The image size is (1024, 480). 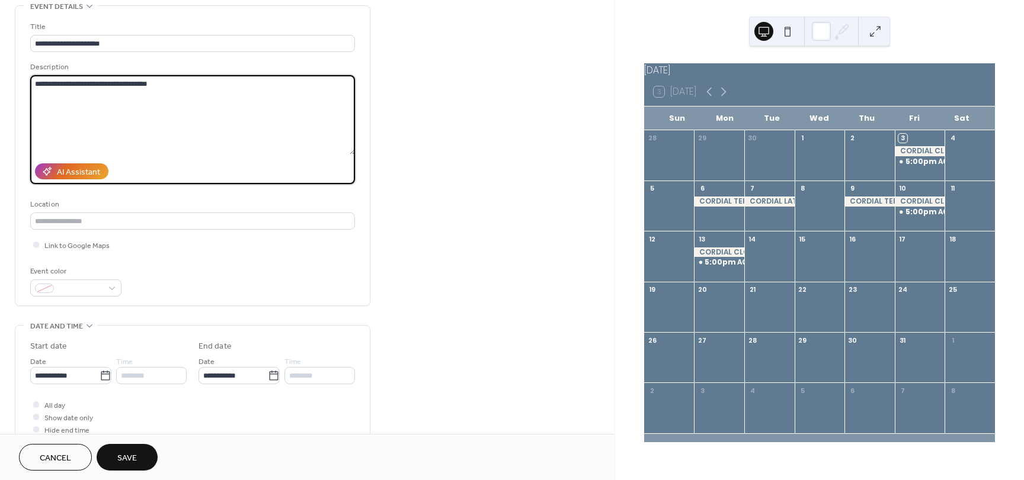 I want to click on div: Title, so click(x=191, y=27).